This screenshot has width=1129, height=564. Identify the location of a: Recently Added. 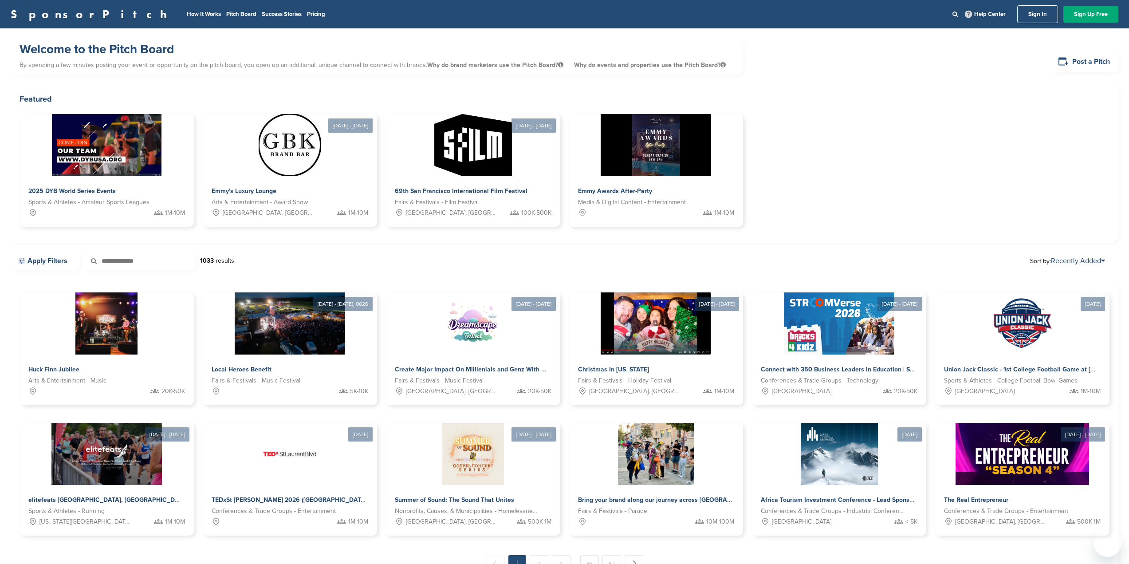
(1078, 261).